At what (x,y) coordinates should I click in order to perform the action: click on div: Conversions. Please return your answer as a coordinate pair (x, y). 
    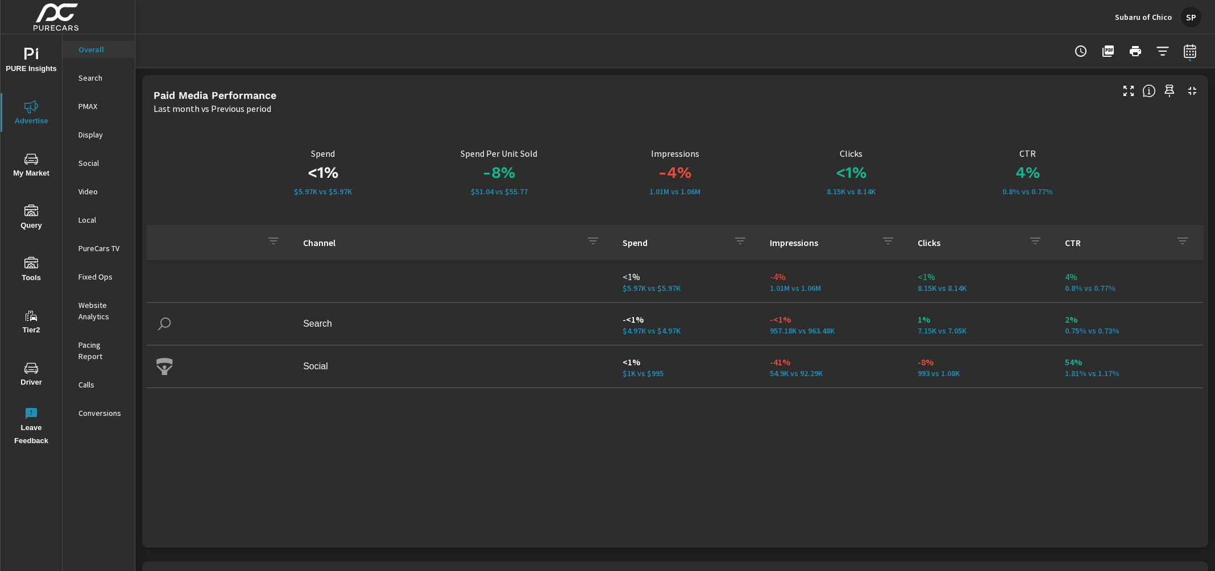
    Looking at the image, I should click on (98, 413).